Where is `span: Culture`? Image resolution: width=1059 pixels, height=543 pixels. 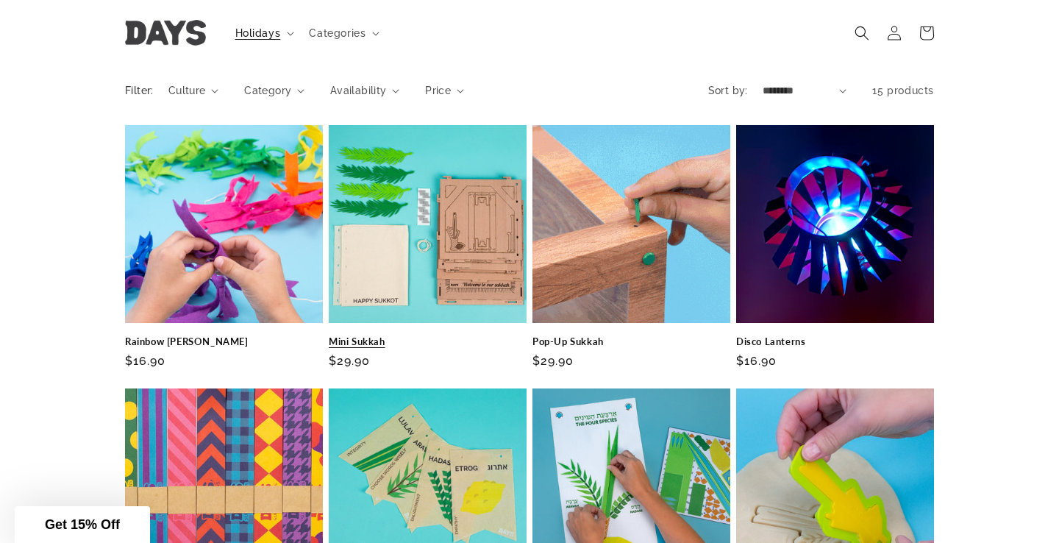
span: Culture is located at coordinates (187, 90).